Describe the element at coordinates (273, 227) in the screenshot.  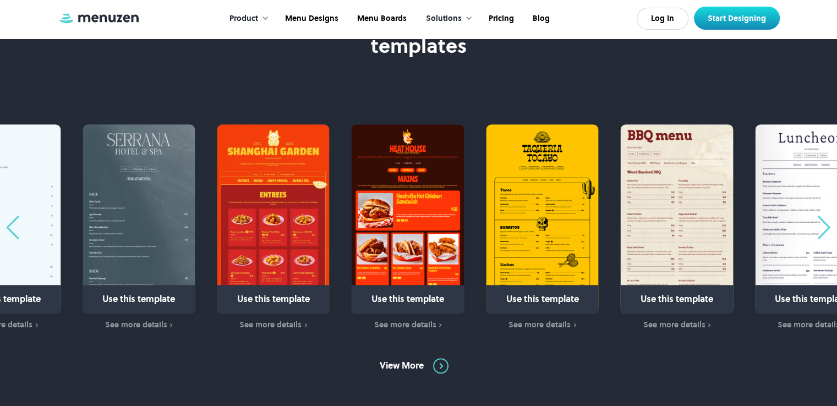
I see `div: 1 / 31` at that location.